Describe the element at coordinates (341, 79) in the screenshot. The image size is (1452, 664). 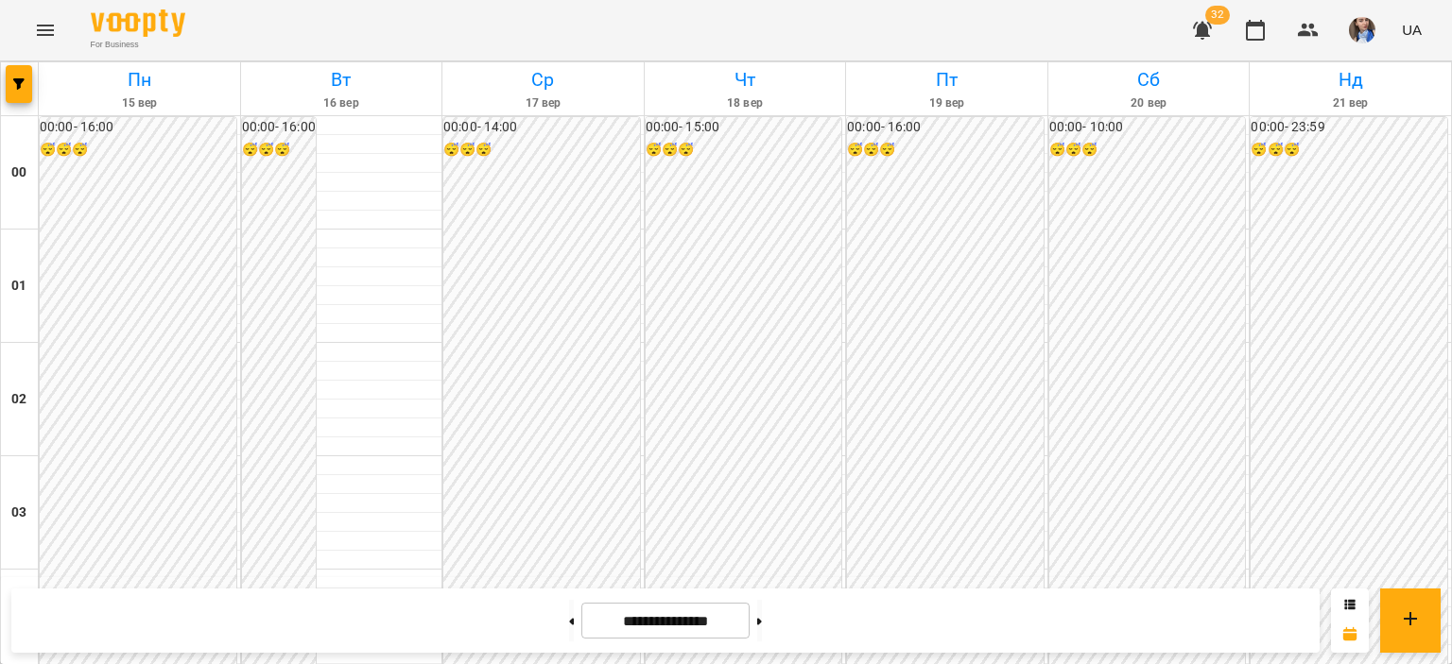
I see `h6: Вт` at that location.